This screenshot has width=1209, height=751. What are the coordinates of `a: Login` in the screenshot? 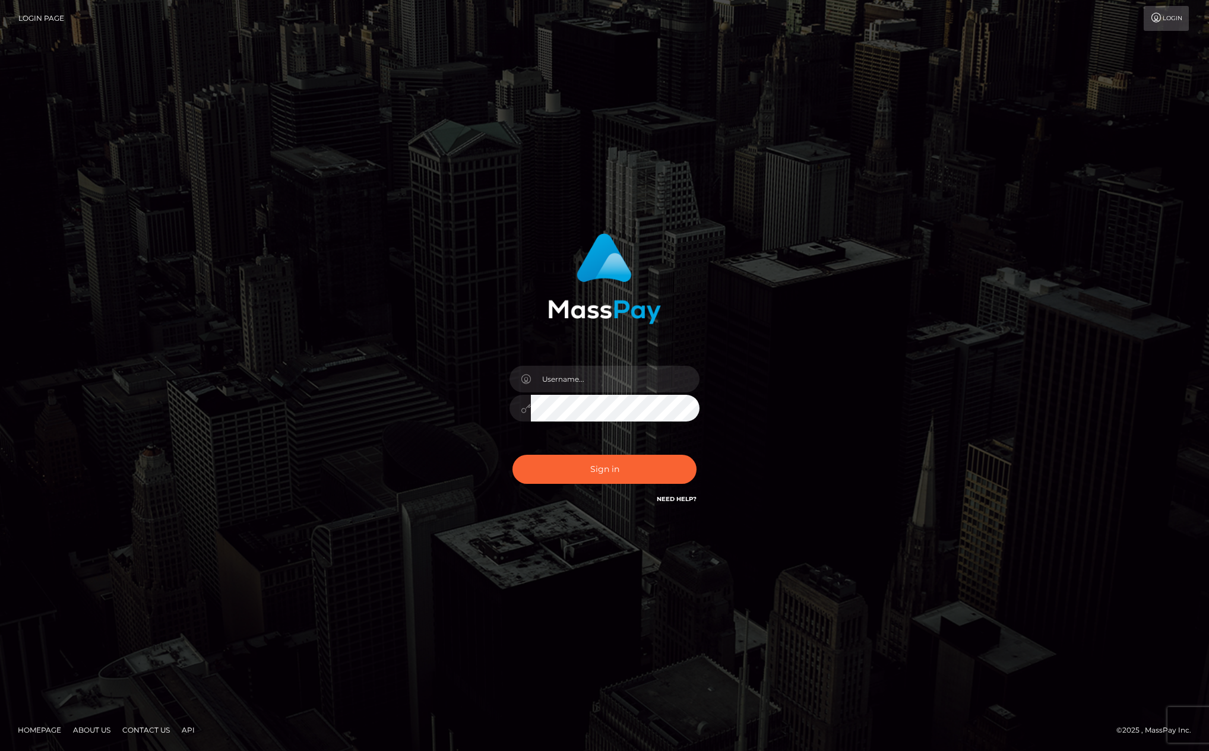 It's located at (1166, 18).